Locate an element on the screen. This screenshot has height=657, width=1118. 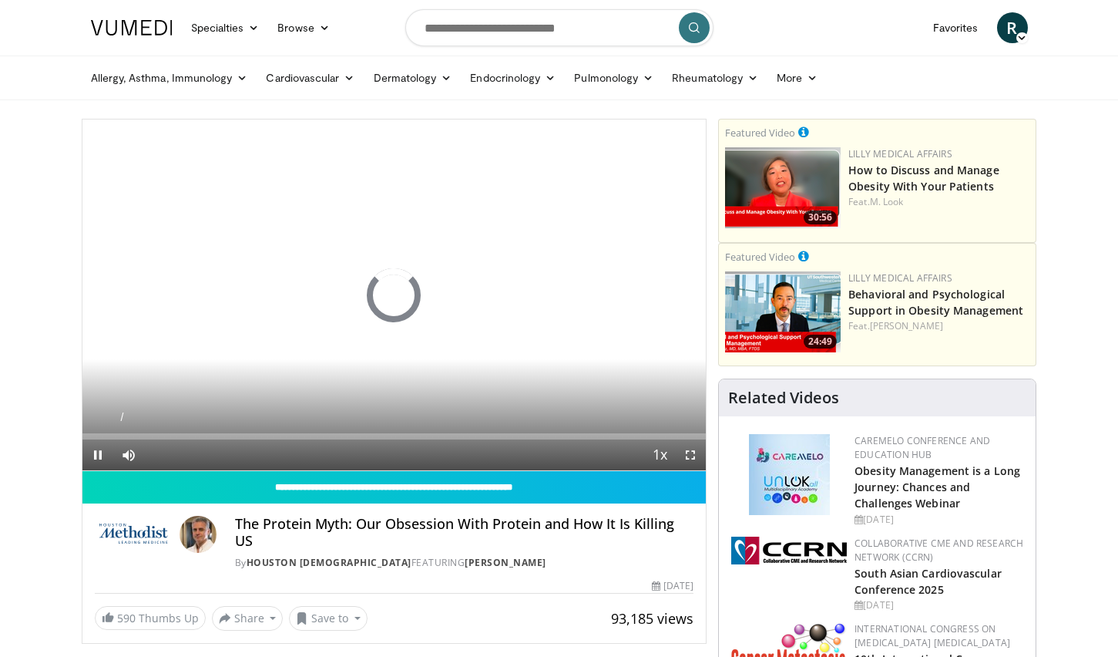
img: c98a6a29-1ea0-4bd5-8cf5-4d1e188984a7.png.150x105_q85_crop-smart_upscale.png is located at coordinates (783, 187).